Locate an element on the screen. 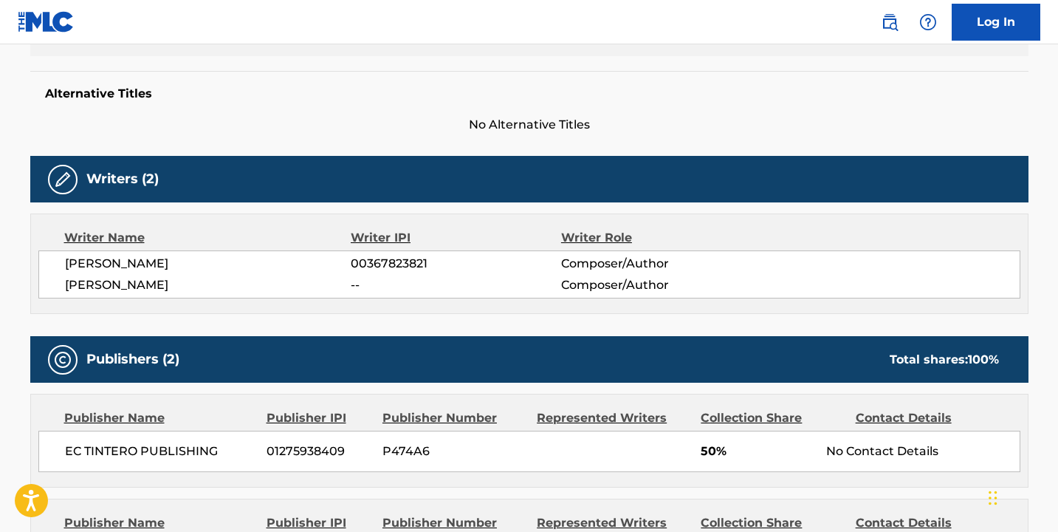 Image resolution: width=1058 pixels, height=532 pixels. img: MLC Logo is located at coordinates (46, 21).